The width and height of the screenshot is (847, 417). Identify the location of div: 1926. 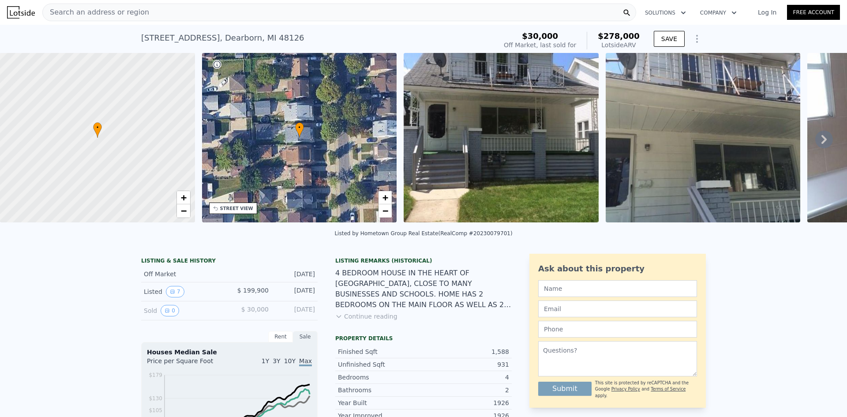
(466, 403).